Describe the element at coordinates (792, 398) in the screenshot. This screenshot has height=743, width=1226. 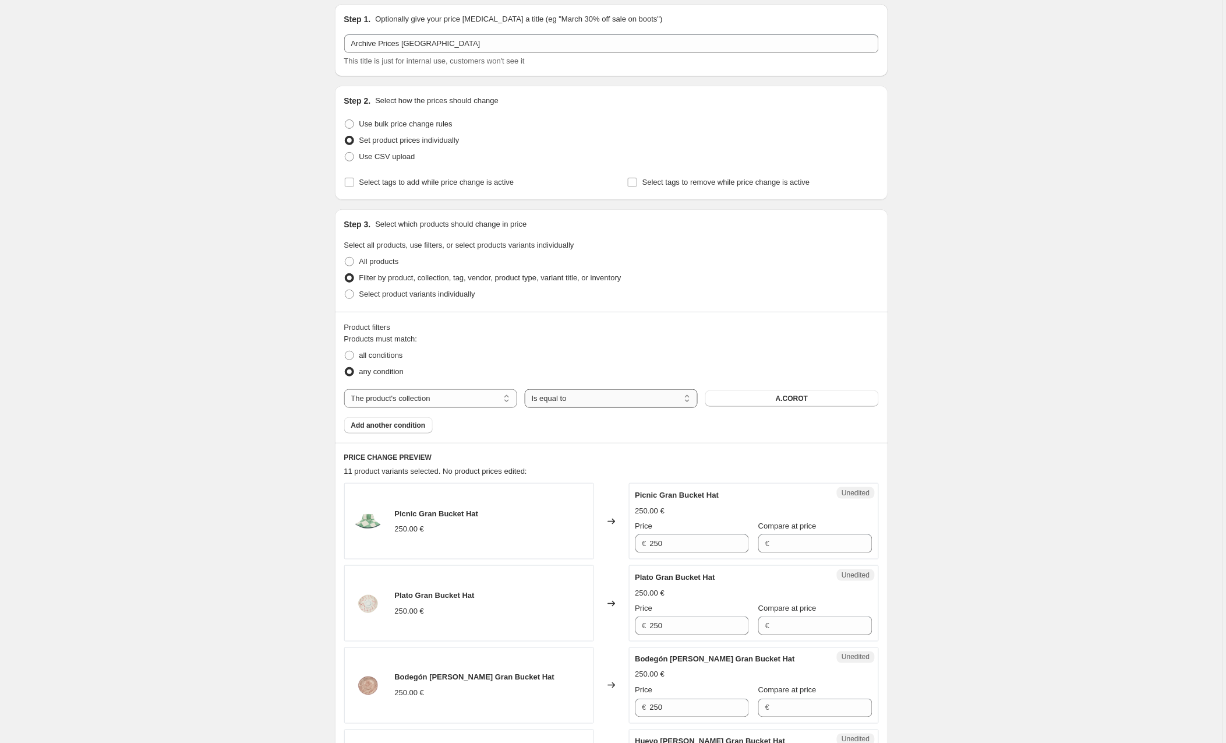
I see `button: A.COROT` at that location.